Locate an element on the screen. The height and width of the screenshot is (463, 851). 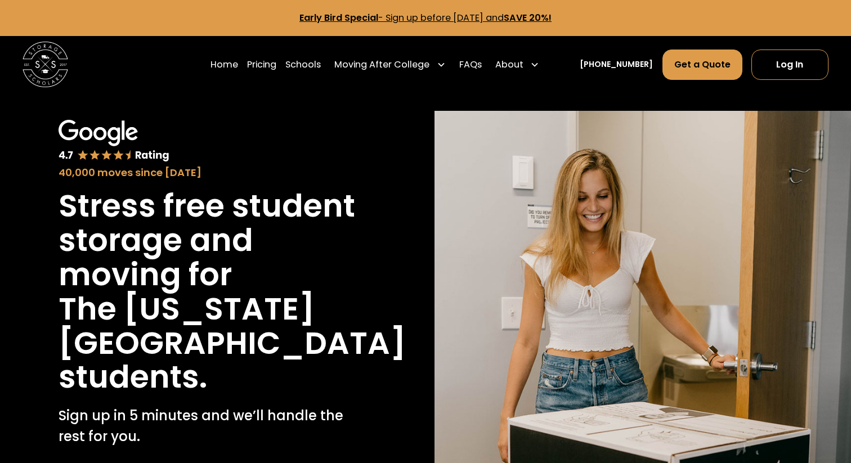
p: Sign up in 5 minutes and we’ll handle the rest for you. is located at coordinates (208, 426).